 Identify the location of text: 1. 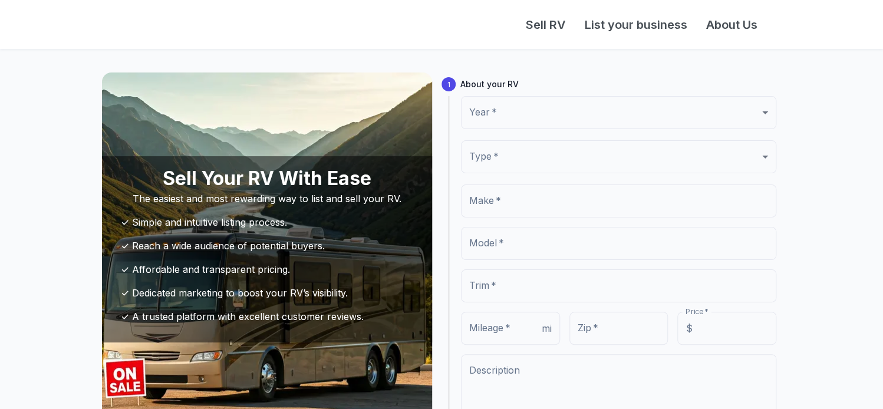
(449, 84).